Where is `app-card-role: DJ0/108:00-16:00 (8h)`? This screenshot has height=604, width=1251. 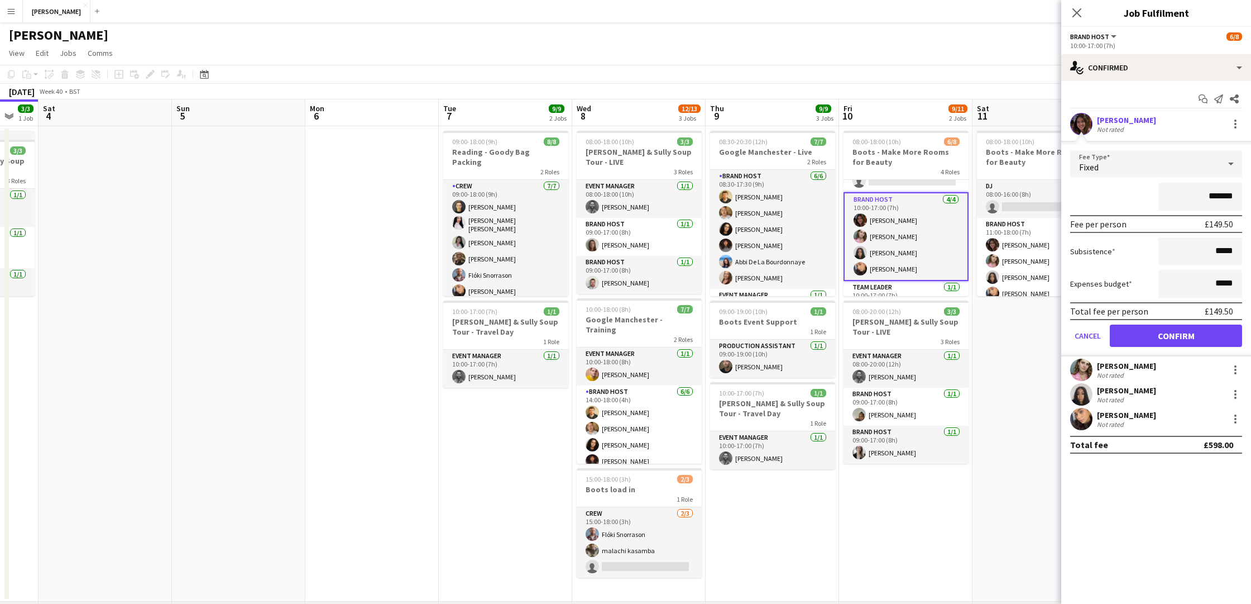 app-card-role: DJ0/108:00-16:00 (8h) is located at coordinates (1040, 199).